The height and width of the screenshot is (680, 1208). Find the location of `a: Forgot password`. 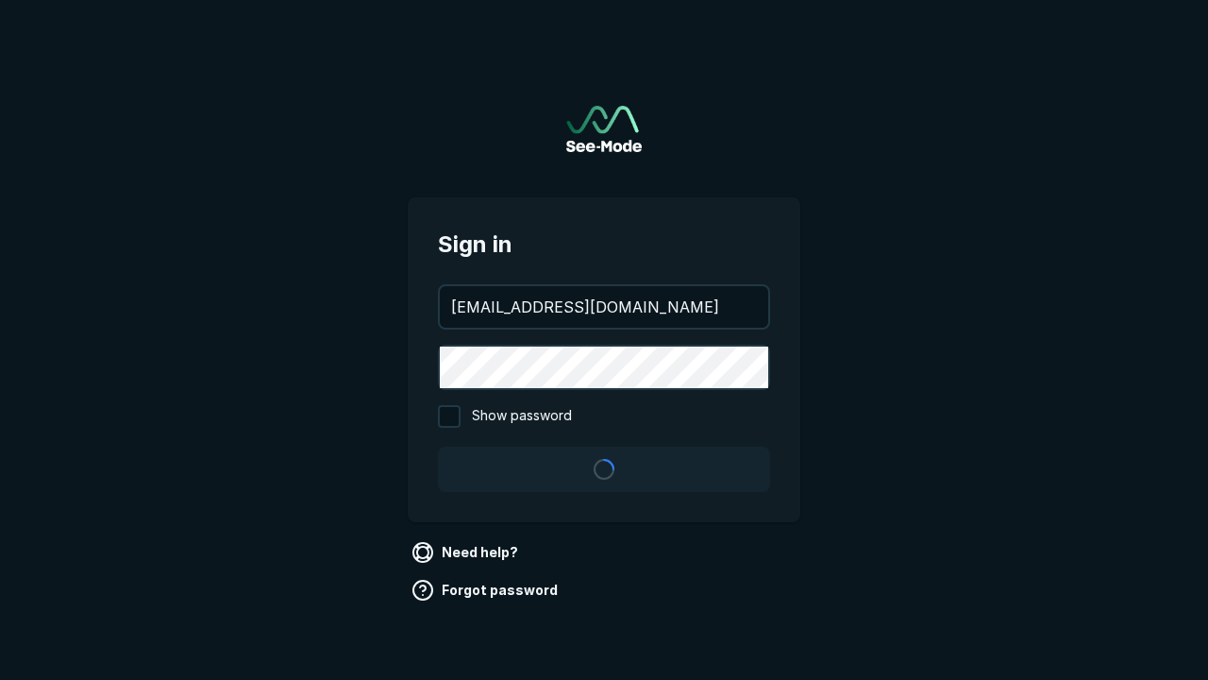

a: Forgot password is located at coordinates (486, 590).